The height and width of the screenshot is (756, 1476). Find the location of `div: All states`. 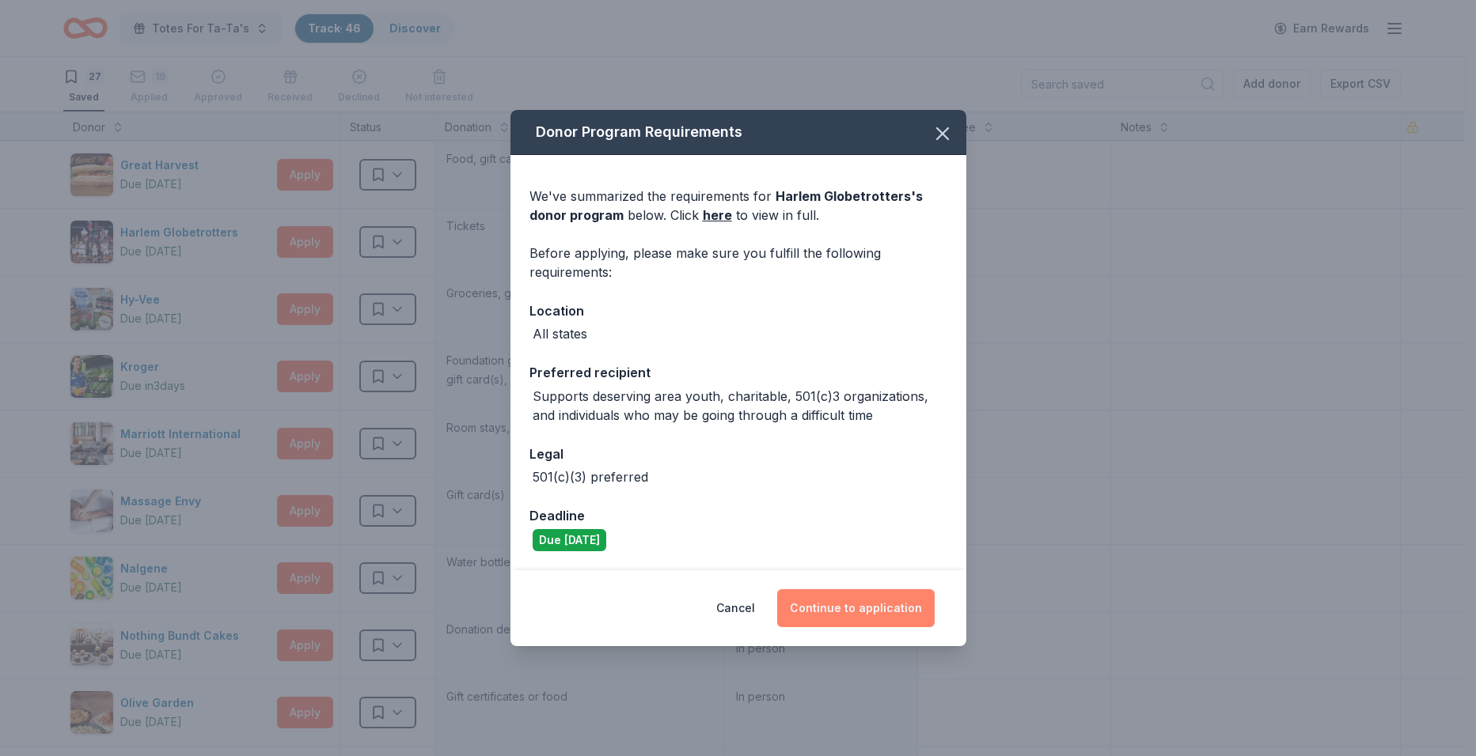

div: All states is located at coordinates (559, 334).